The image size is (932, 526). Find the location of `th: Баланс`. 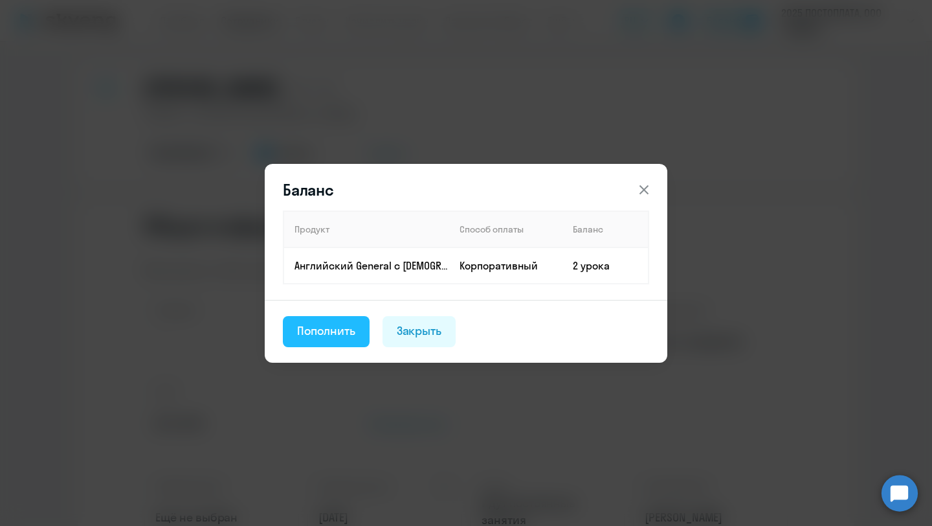

th: Баланс is located at coordinates (605, 229).